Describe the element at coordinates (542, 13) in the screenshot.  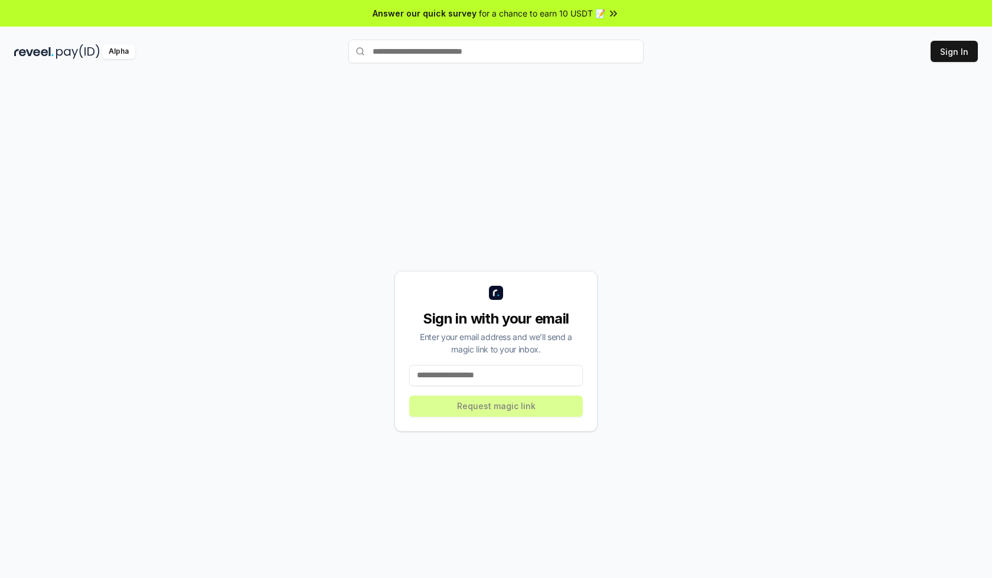
I see `span: for a chance to earn 10 USDT 📝` at that location.